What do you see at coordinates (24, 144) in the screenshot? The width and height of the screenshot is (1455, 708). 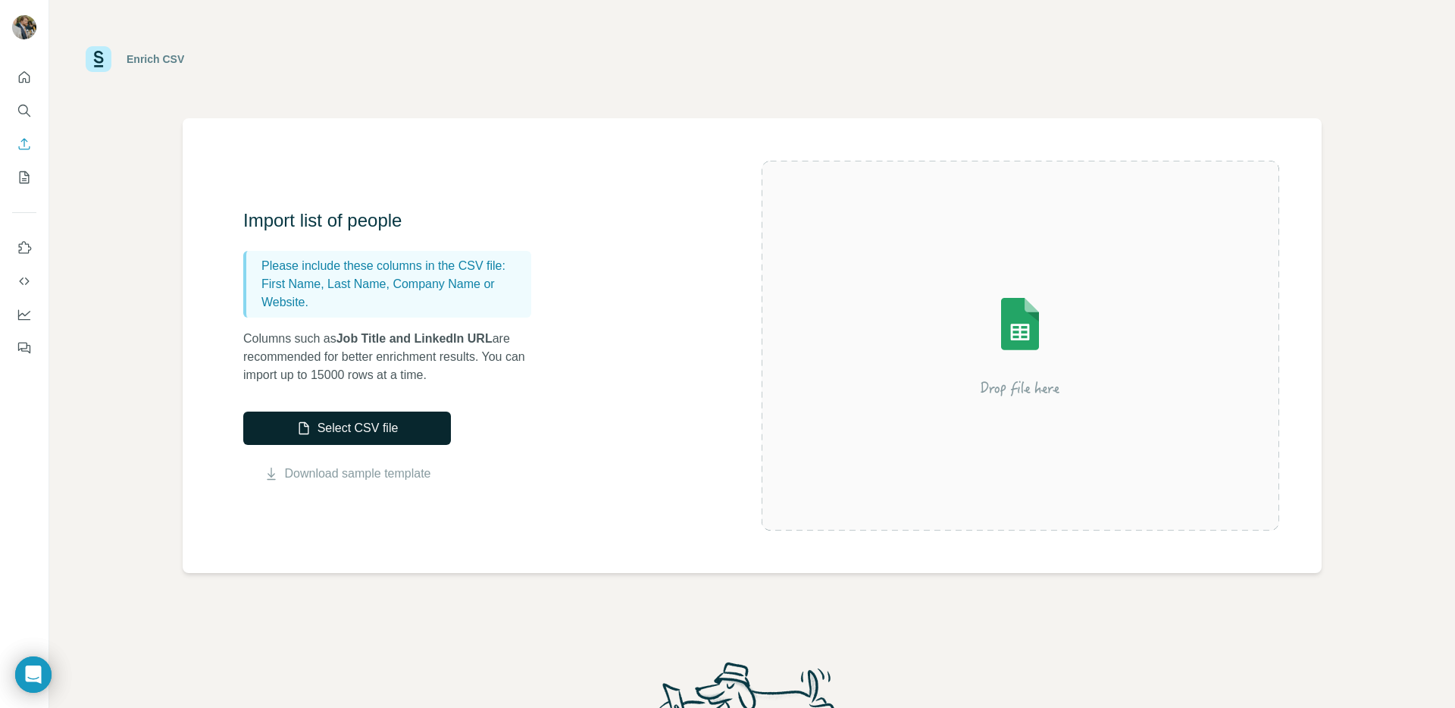 I see `button: Enrich CSV` at bounding box center [24, 144].